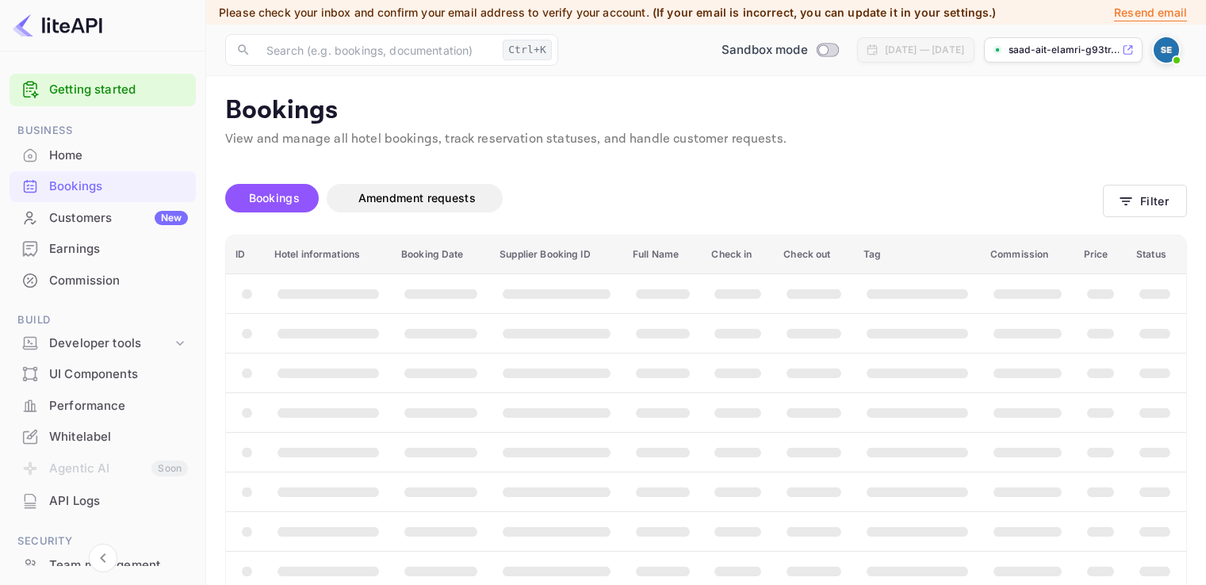  Describe the element at coordinates (1151, 13) in the screenshot. I see `p: Resend email` at that location.